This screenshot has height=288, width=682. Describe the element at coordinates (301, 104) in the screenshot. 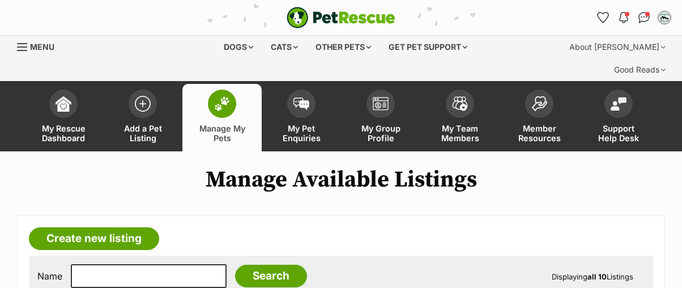

I see `img: pet-enquiries-icon-7e3ad2cf08bfb03b45e93fb7055b45f3efa6380592205ae92323e6603595dc1f.svg` at that location.